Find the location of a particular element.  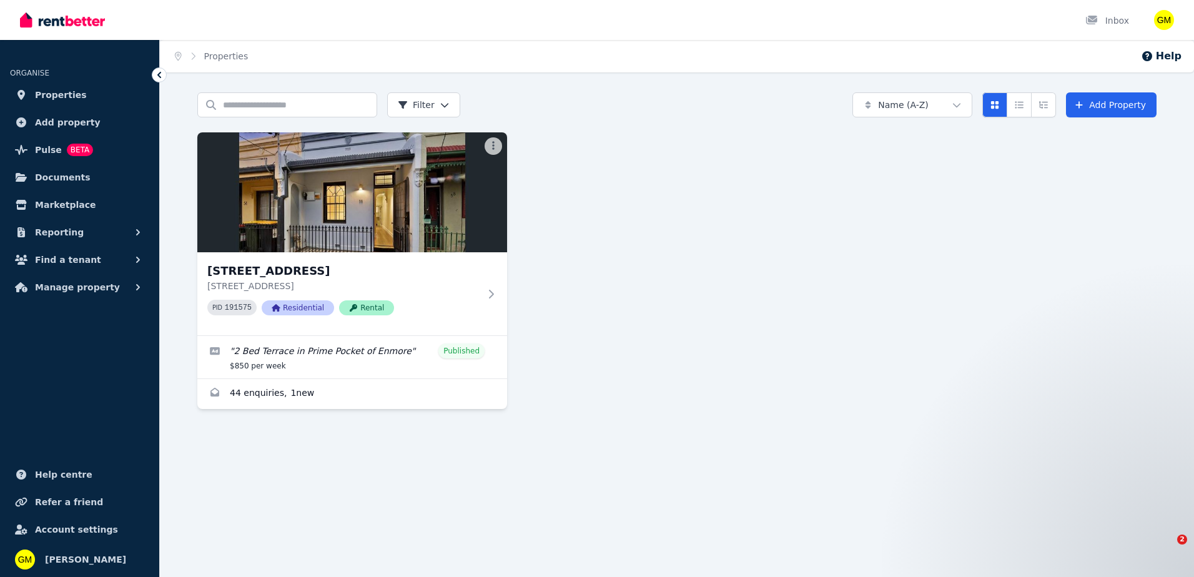

span: ORGANISE is located at coordinates (29, 73).